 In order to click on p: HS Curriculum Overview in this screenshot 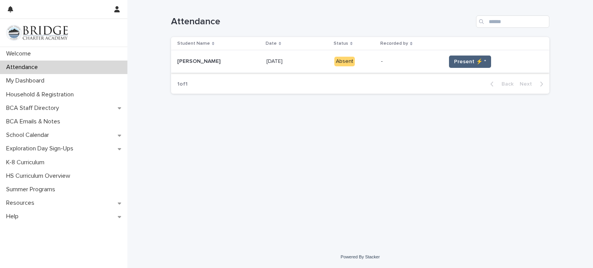, I will do `click(40, 176)`.